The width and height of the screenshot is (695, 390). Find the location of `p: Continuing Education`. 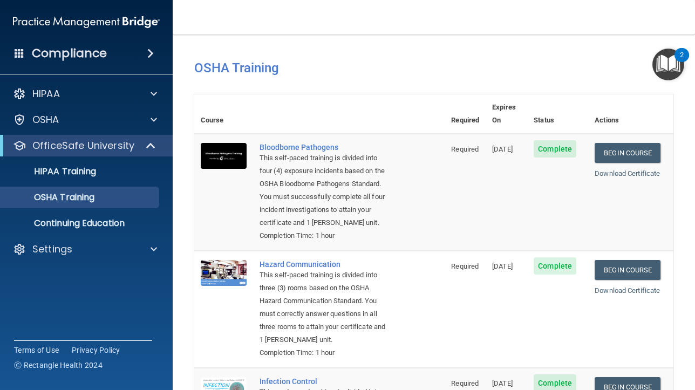

p: Continuing Education is located at coordinates (80, 223).